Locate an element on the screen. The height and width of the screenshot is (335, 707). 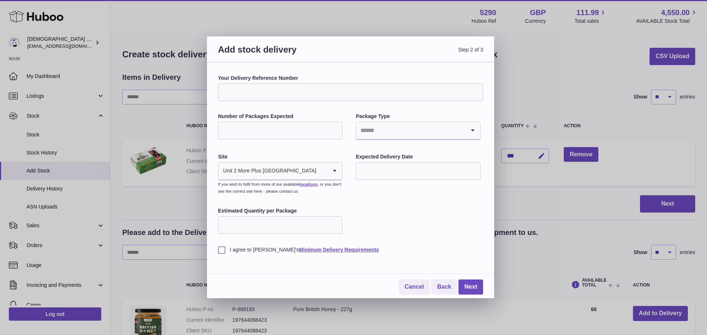
h3: Add stock delivery is located at coordinates (284, 54).